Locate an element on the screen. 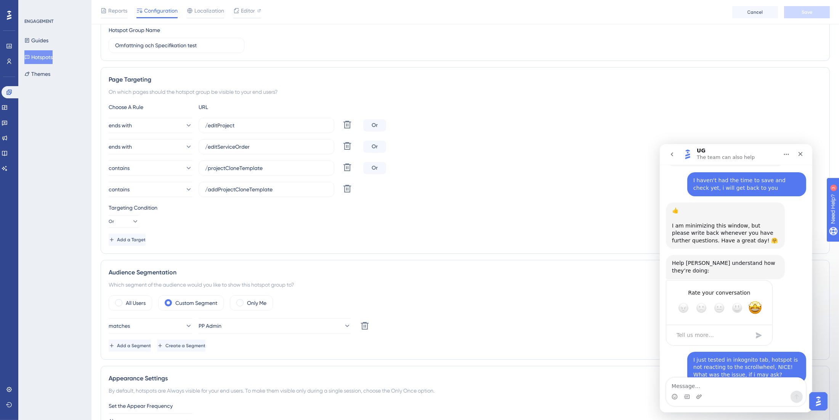 This screenshot has width=839, height=420. span: Configuration is located at coordinates (161, 11).